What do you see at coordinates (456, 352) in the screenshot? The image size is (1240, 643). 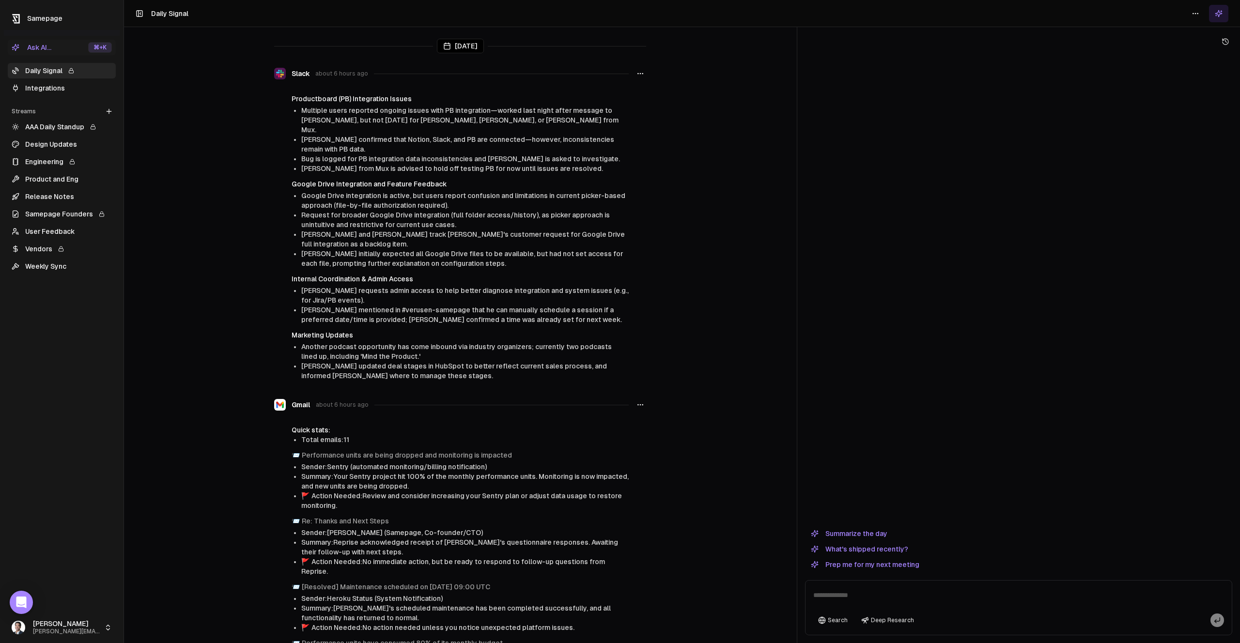 I see `span: Another podcast opportunity has come inbound via industry organizers; currently two podcasts line...` at bounding box center [456, 352].